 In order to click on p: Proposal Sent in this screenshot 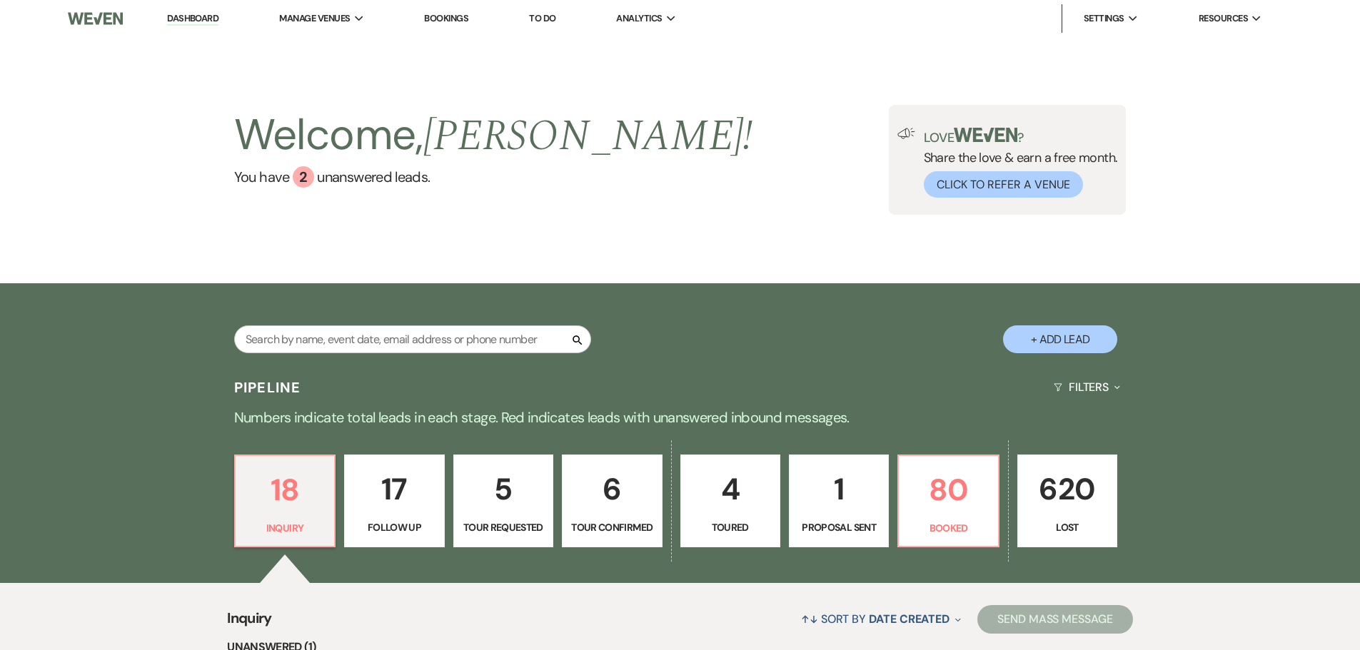, I will do `click(839, 527)`.